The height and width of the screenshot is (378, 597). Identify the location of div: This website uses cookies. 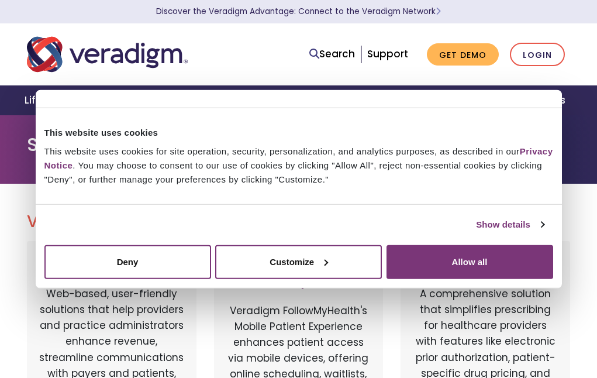
(299, 133).